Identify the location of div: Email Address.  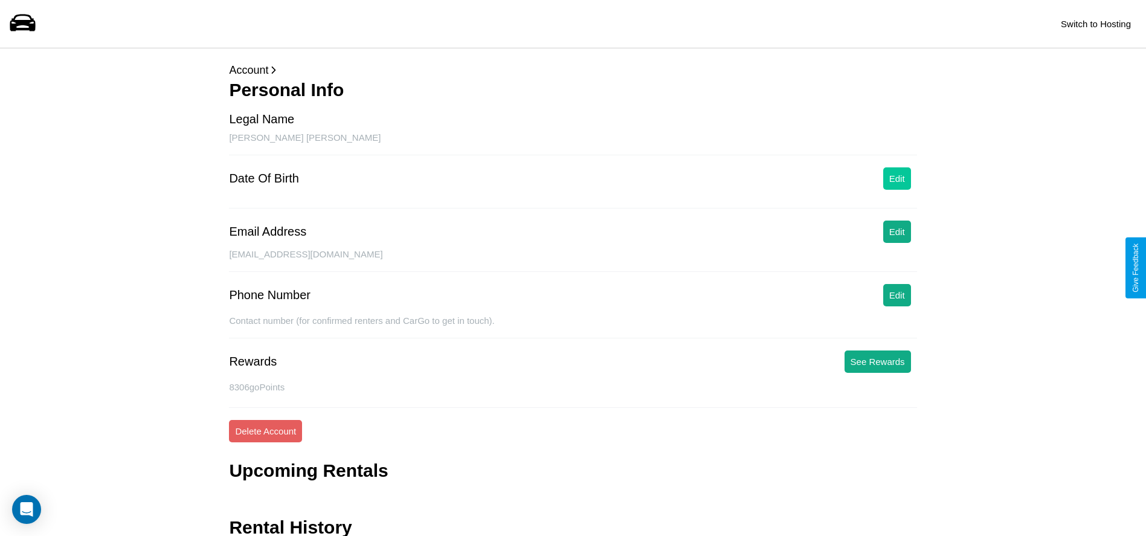
(268, 231).